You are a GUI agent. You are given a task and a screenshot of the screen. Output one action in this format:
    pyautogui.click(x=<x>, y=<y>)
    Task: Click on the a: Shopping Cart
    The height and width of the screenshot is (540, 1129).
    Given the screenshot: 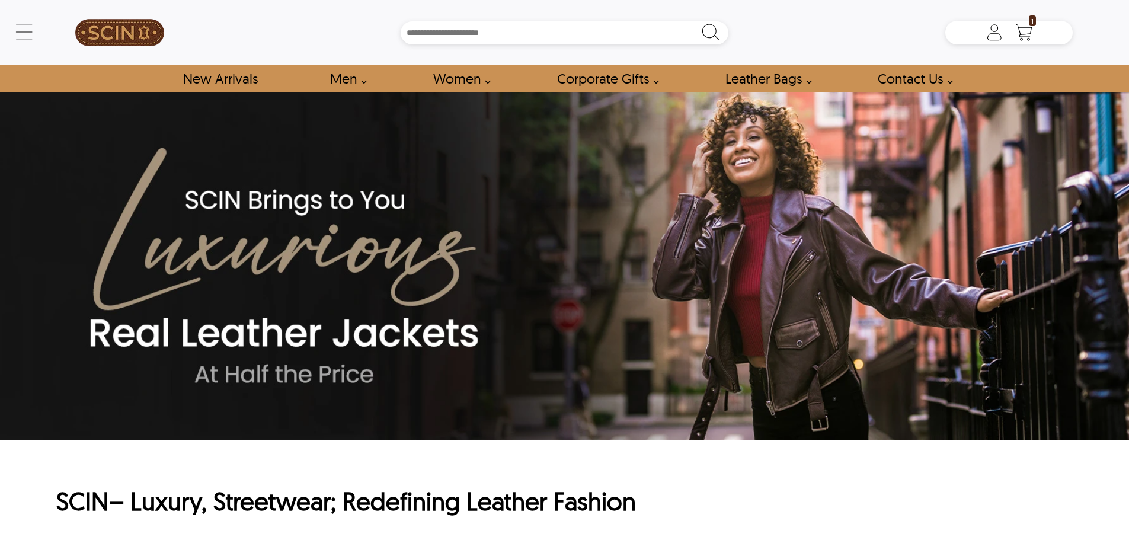 What is the action you would take?
    pyautogui.click(x=1024, y=33)
    